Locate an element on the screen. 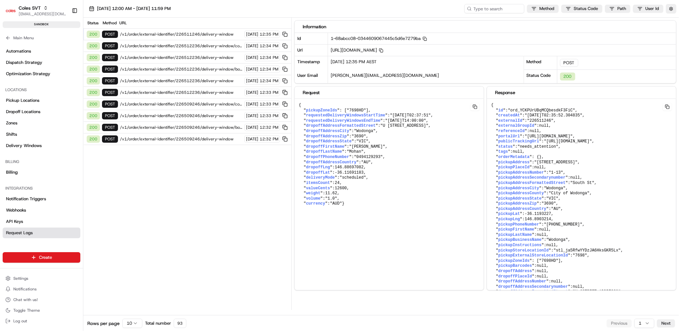  span: Rows per page is located at coordinates (103, 324).